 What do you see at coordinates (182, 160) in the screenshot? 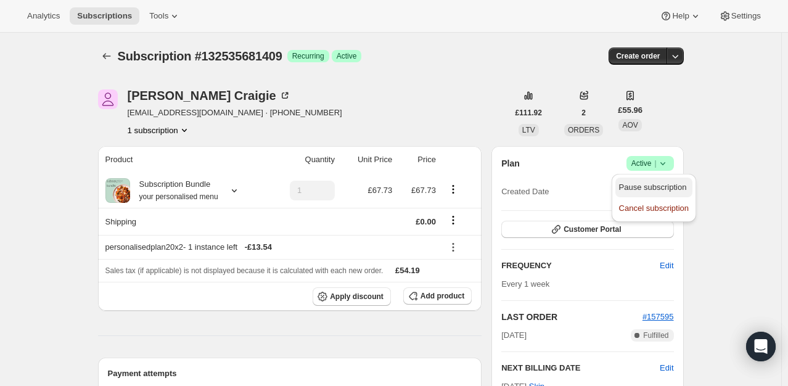
I see `th: Product` at bounding box center [182, 160].